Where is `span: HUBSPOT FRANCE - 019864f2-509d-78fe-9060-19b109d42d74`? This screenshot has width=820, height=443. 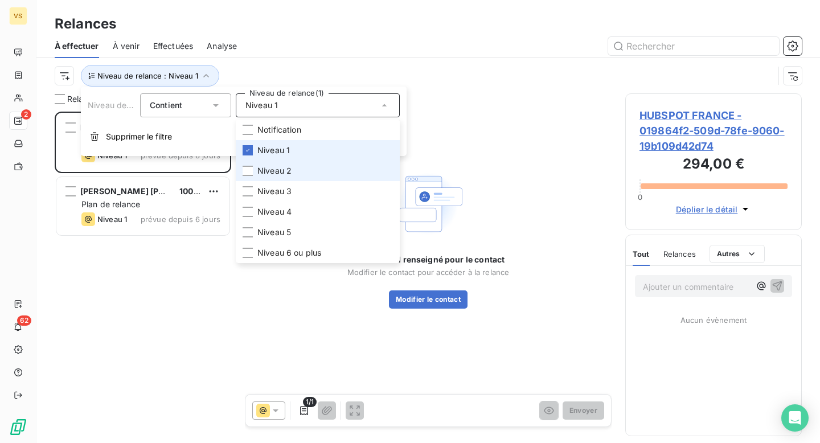
span: HUBSPOT FRANCE - 019864f2-509d-78fe-9060-19b109d42d74 is located at coordinates (714, 130).